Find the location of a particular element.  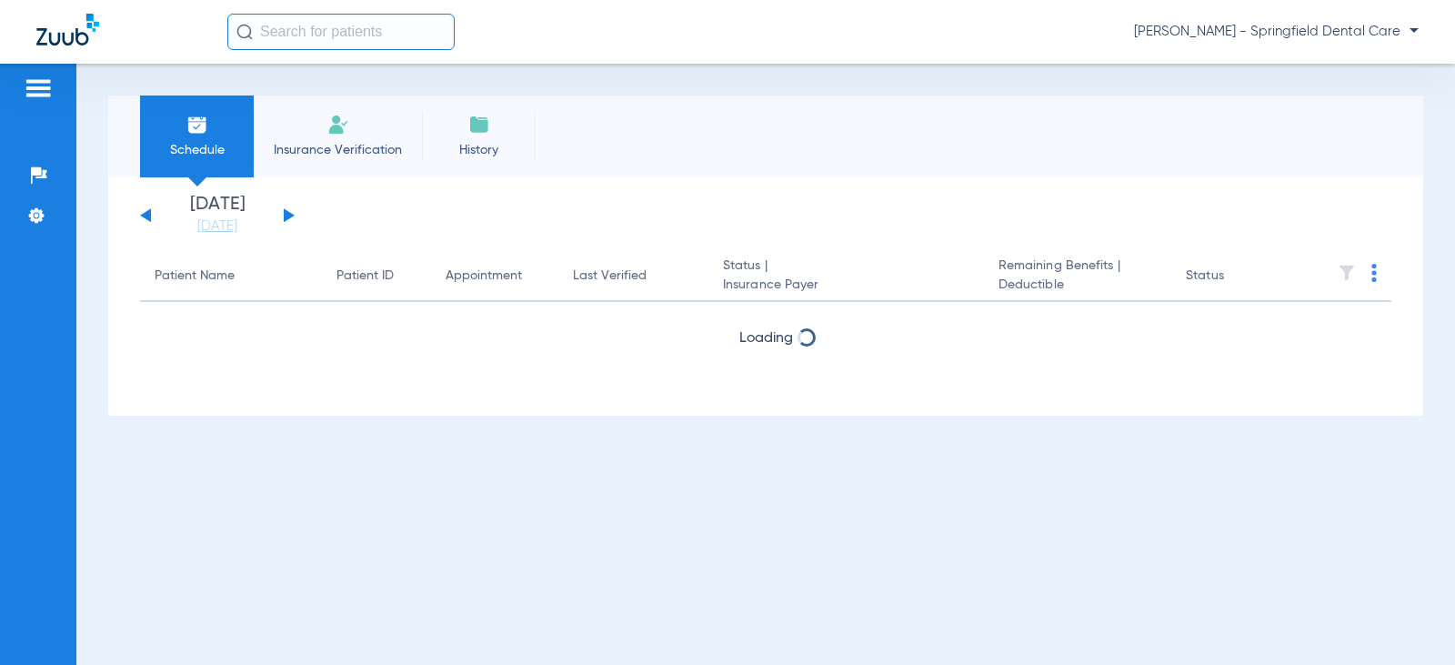

img: group-dot-blue.svg is located at coordinates (1374, 273).